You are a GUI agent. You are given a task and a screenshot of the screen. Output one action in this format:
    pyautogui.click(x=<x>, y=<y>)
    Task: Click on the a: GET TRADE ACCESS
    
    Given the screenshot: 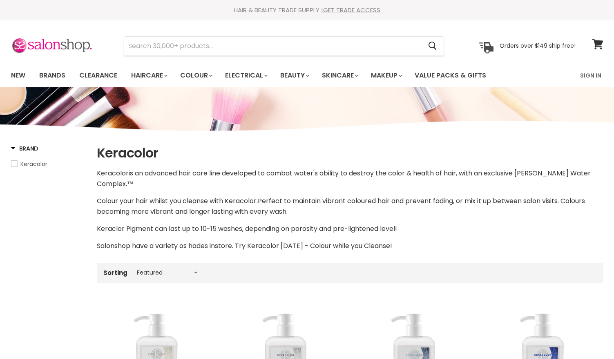 What is the action you would take?
    pyautogui.click(x=352, y=10)
    